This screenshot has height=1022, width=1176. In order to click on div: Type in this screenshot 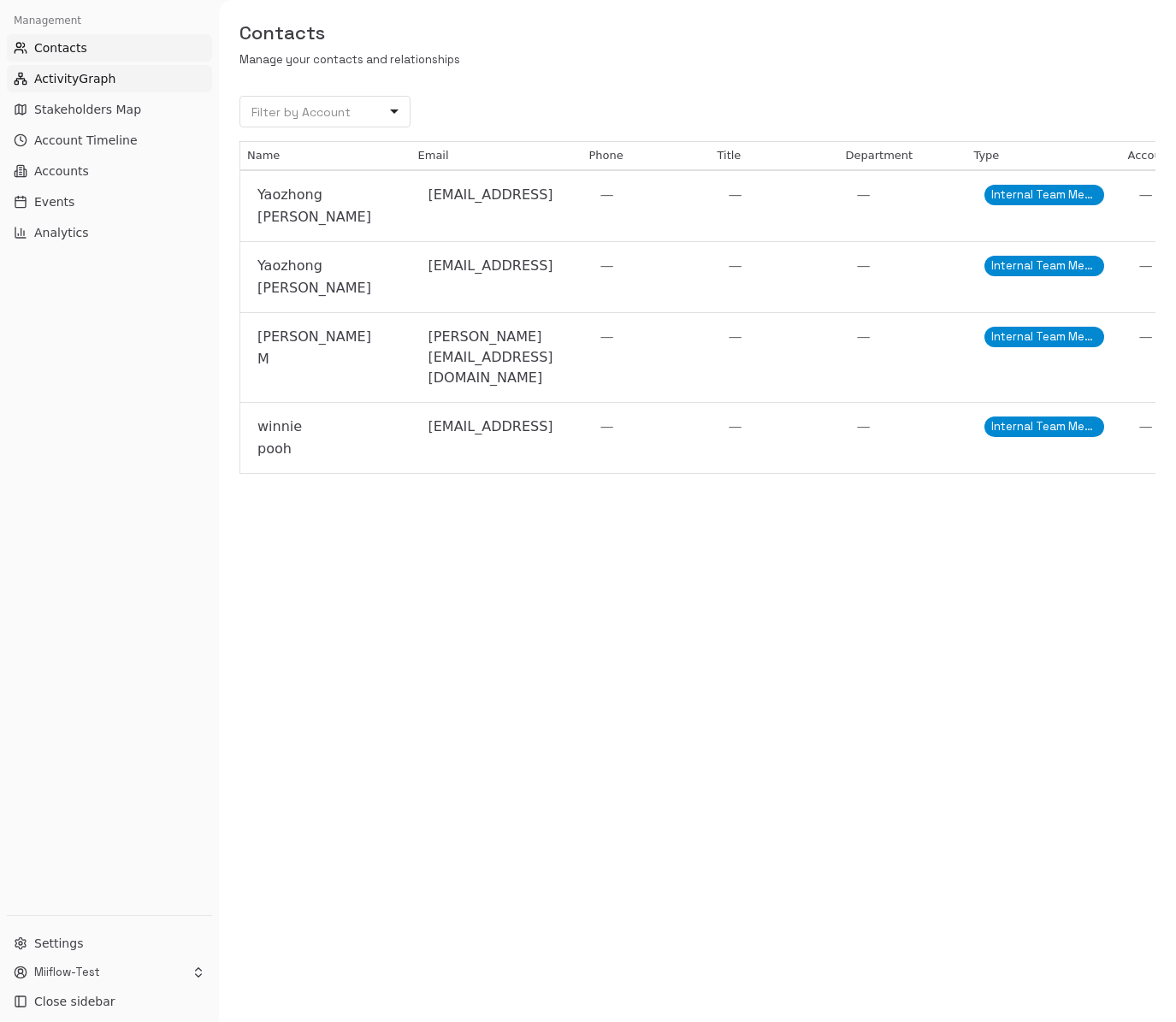, I will do `click(1044, 156)`.